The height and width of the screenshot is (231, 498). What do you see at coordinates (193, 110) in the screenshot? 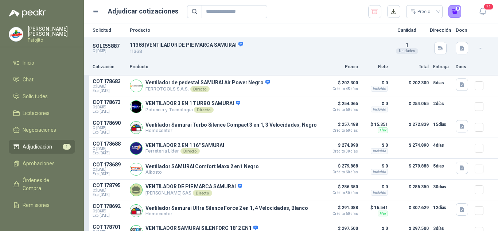
I see `p: Potencia y Tecnología` at bounding box center [193, 110].